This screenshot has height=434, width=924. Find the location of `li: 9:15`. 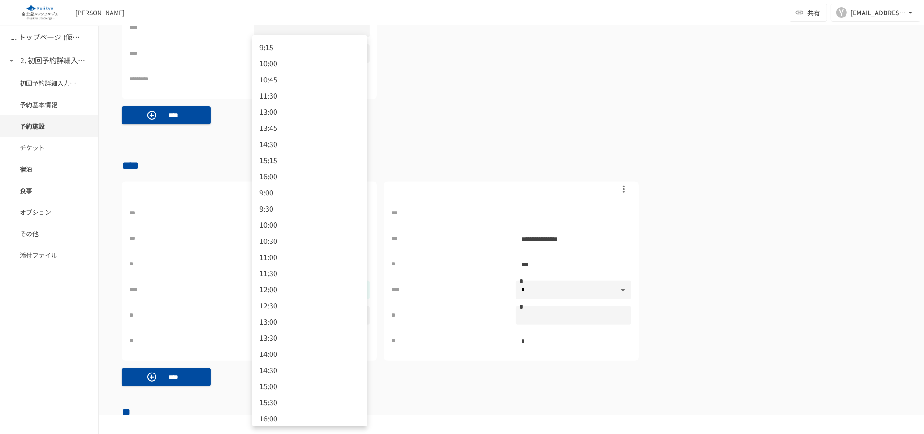

li: 9:15 is located at coordinates (309, 47).